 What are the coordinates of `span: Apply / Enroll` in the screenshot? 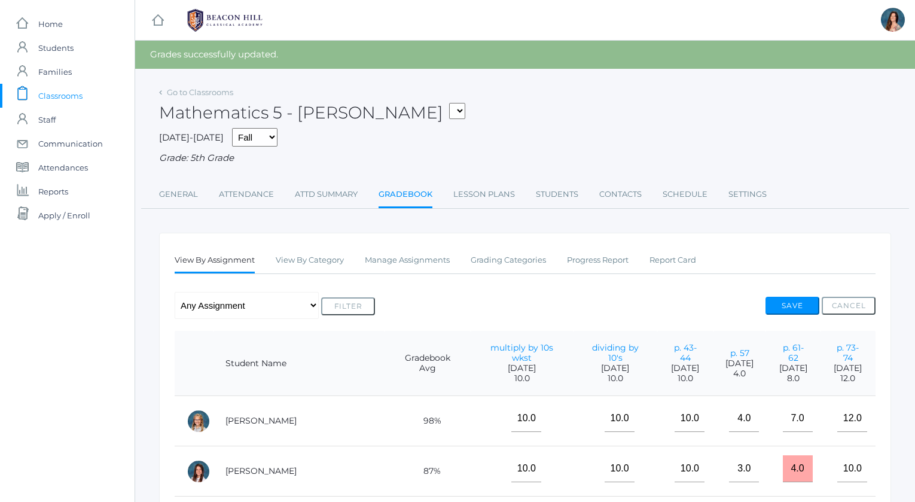 It's located at (64, 215).